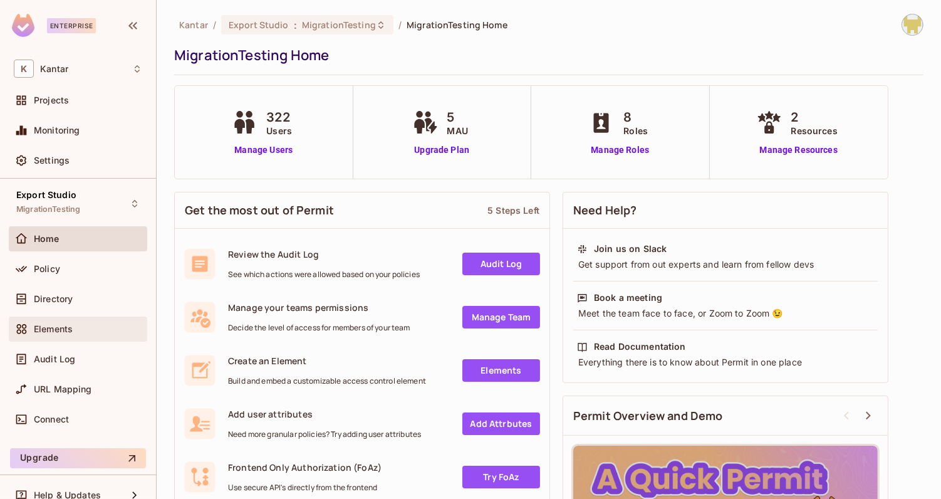 The width and height of the screenshot is (941, 499). I want to click on a: Audit Log, so click(501, 264).